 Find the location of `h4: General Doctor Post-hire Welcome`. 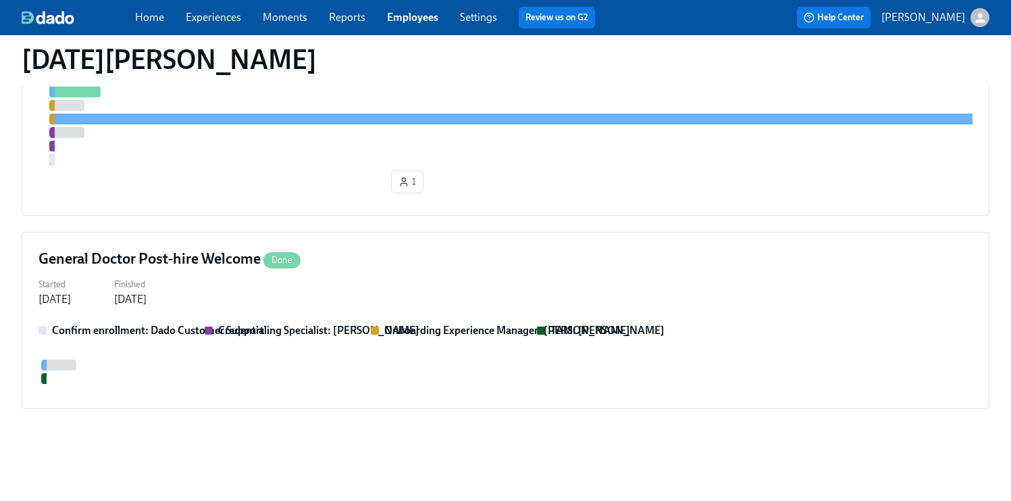

h4: General Doctor Post-hire Welcome is located at coordinates (170, 259).